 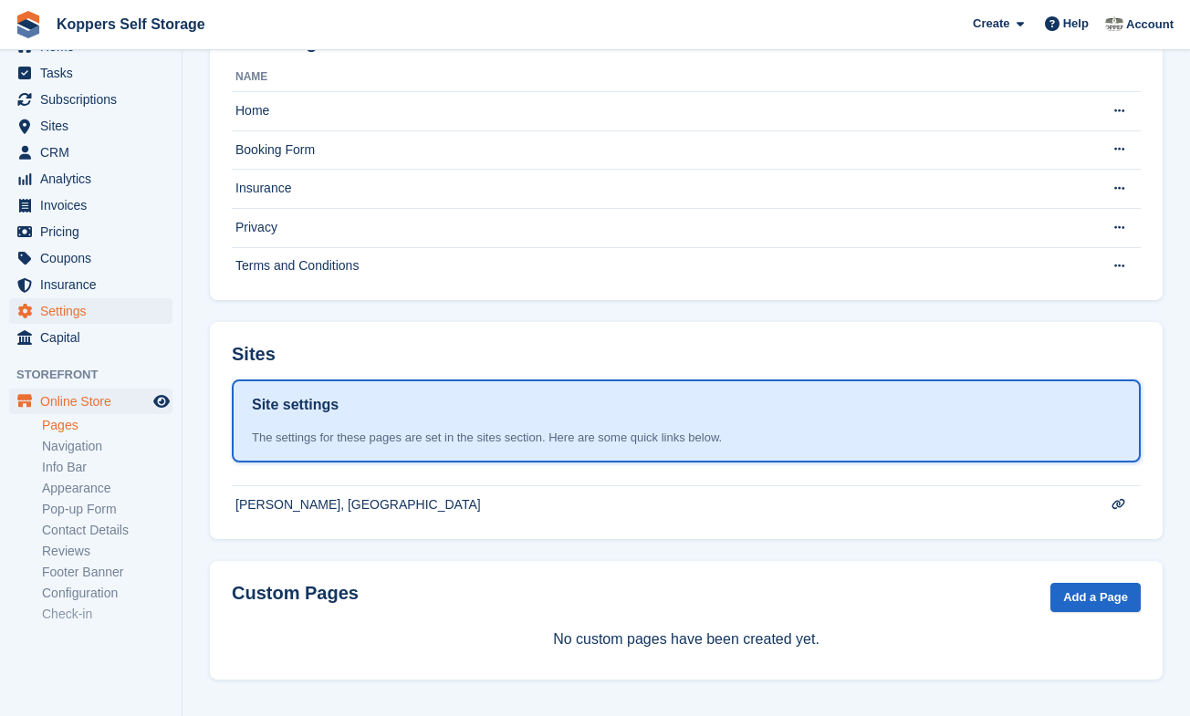 What do you see at coordinates (295, 405) in the screenshot?
I see `h1: Site settings` at bounding box center [295, 405].